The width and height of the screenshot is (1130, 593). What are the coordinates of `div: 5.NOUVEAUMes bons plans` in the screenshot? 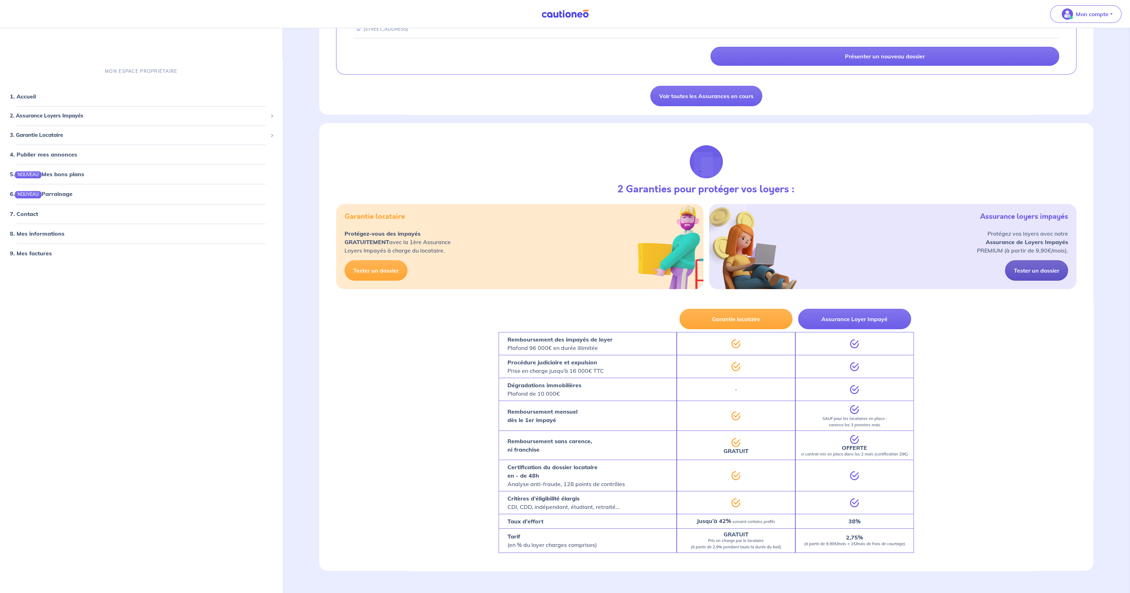 It's located at (141, 174).